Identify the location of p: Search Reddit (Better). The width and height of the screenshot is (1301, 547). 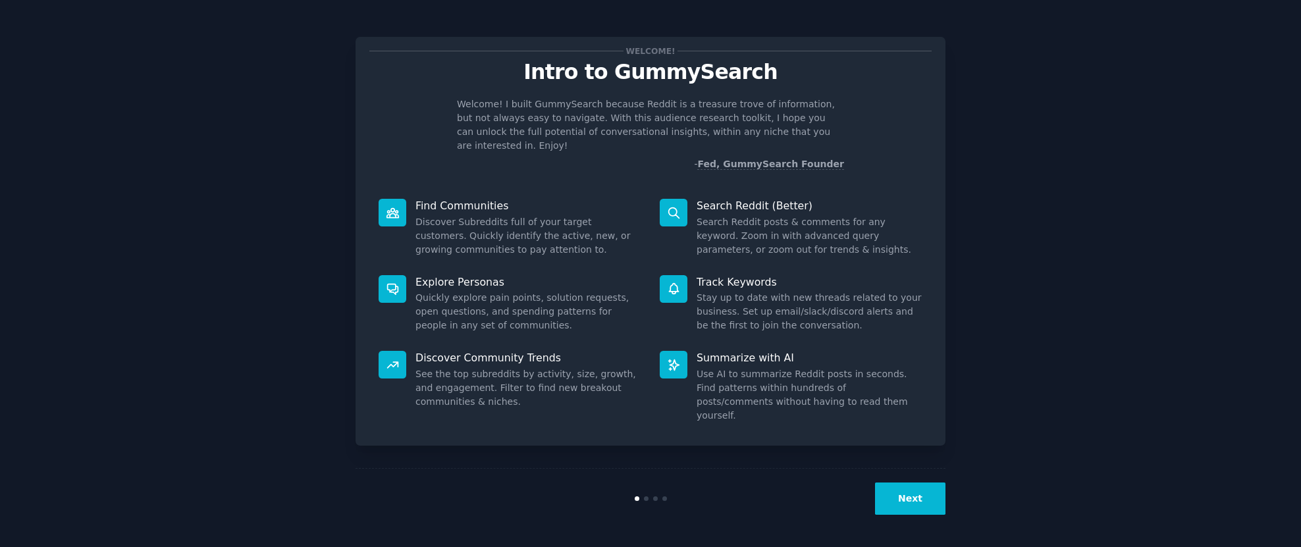
(809, 205).